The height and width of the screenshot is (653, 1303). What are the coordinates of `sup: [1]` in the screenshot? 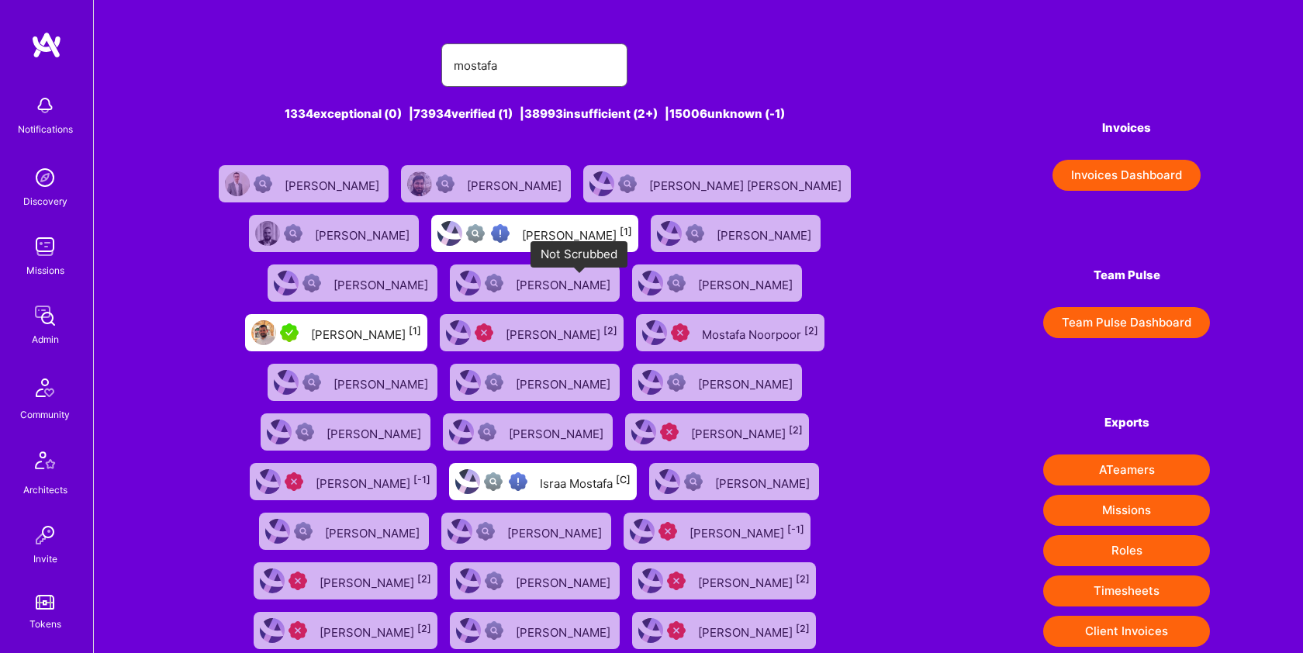 It's located at (415, 330).